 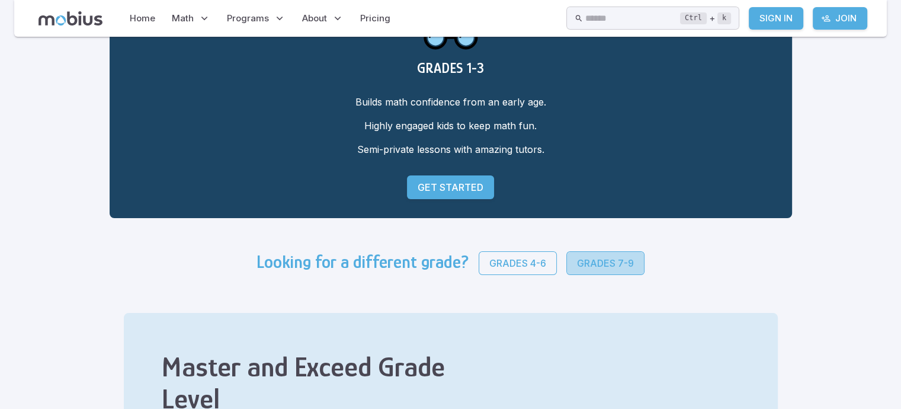 I want to click on a: Grades 4-6, so click(x=518, y=263).